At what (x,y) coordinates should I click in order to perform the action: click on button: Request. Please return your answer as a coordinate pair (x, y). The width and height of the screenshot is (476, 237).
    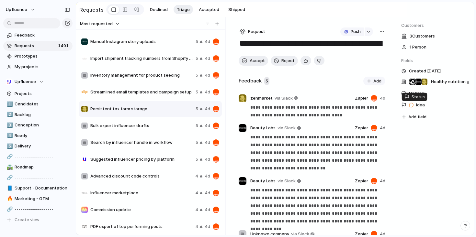
    Looking at the image, I should click on (252, 32).